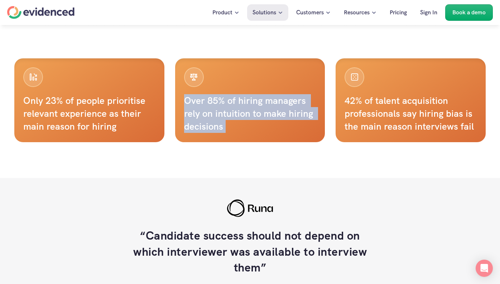 Image resolution: width=500 pixels, height=284 pixels. Describe the element at coordinates (469, 13) in the screenshot. I see `a: Book a demo` at that location.